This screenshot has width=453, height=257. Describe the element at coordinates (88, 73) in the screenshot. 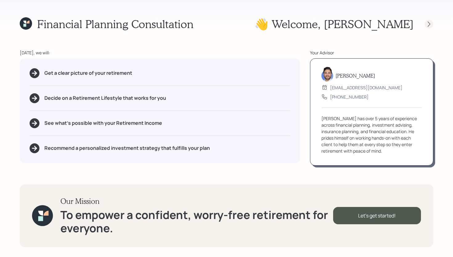

I see `h5: Get a clear picture of your retirement` at that location.